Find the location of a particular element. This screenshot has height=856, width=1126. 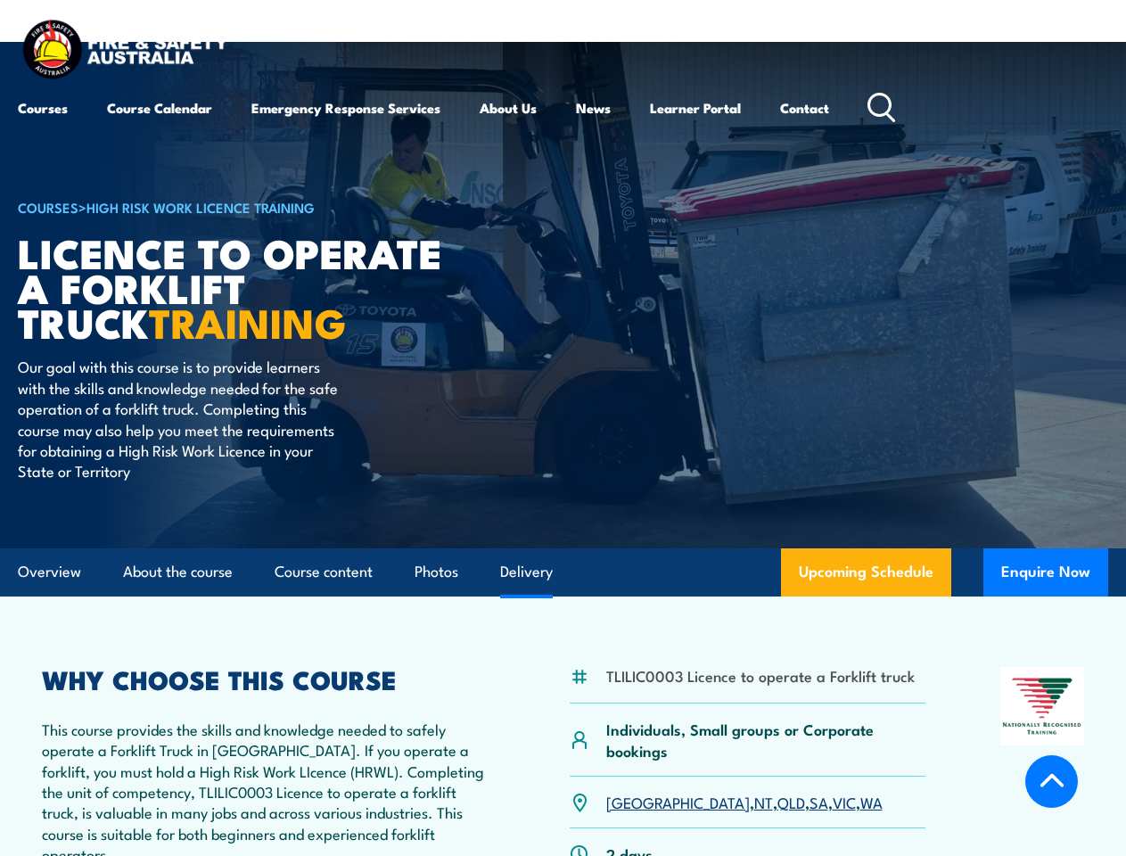

a: Photos is located at coordinates (436, 572).